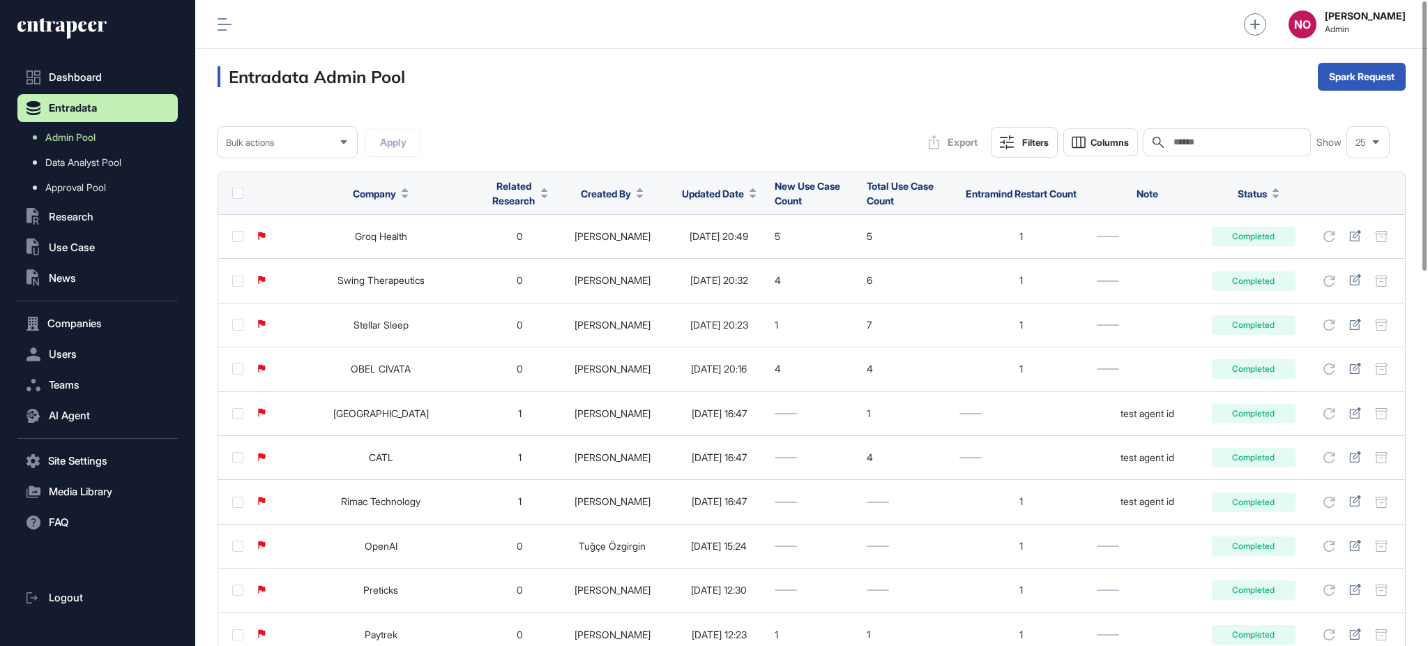  What do you see at coordinates (1362, 77) in the screenshot?
I see `button: Spark Request` at bounding box center [1362, 77].